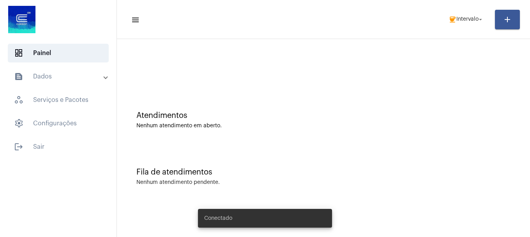 This screenshot has width=530, height=237. Describe the element at coordinates (58, 123) in the screenshot. I see `span: Configurações` at that location.